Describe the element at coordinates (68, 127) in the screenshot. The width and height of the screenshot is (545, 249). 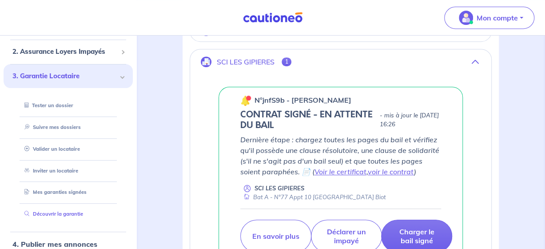
I see `div: Suivre mes dossiers` at that location.